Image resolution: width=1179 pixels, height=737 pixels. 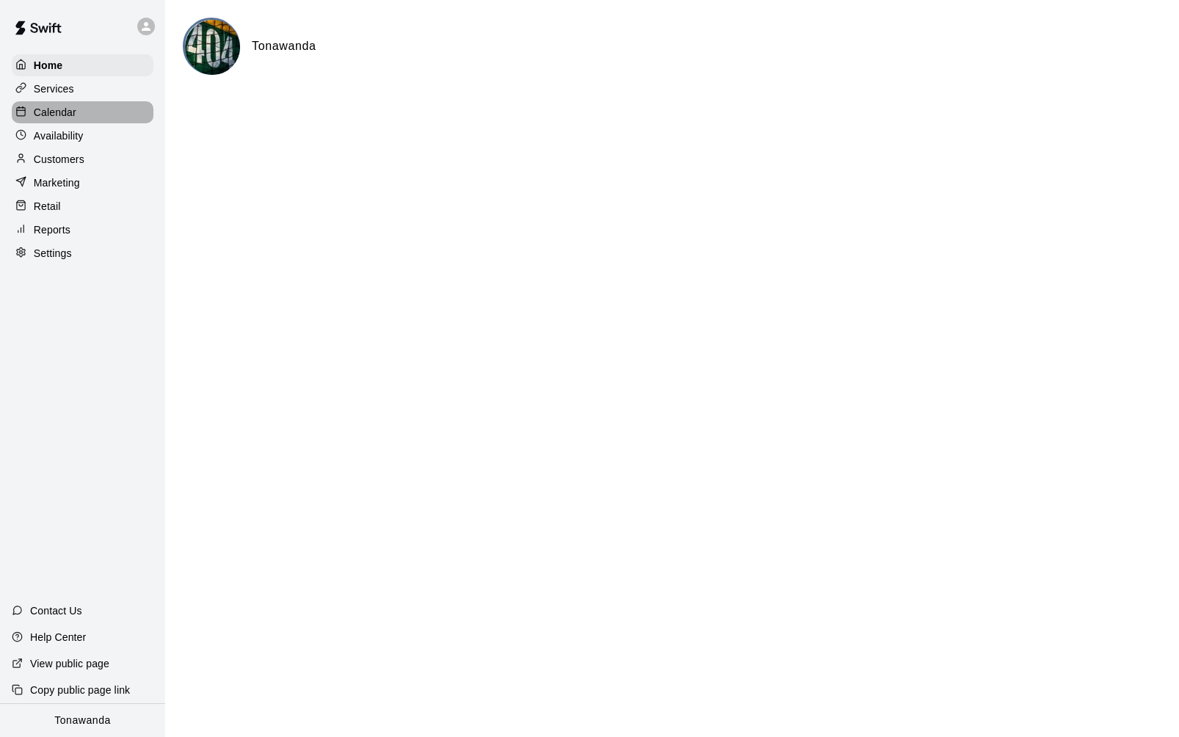 I want to click on a: Availability, so click(x=82, y=136).